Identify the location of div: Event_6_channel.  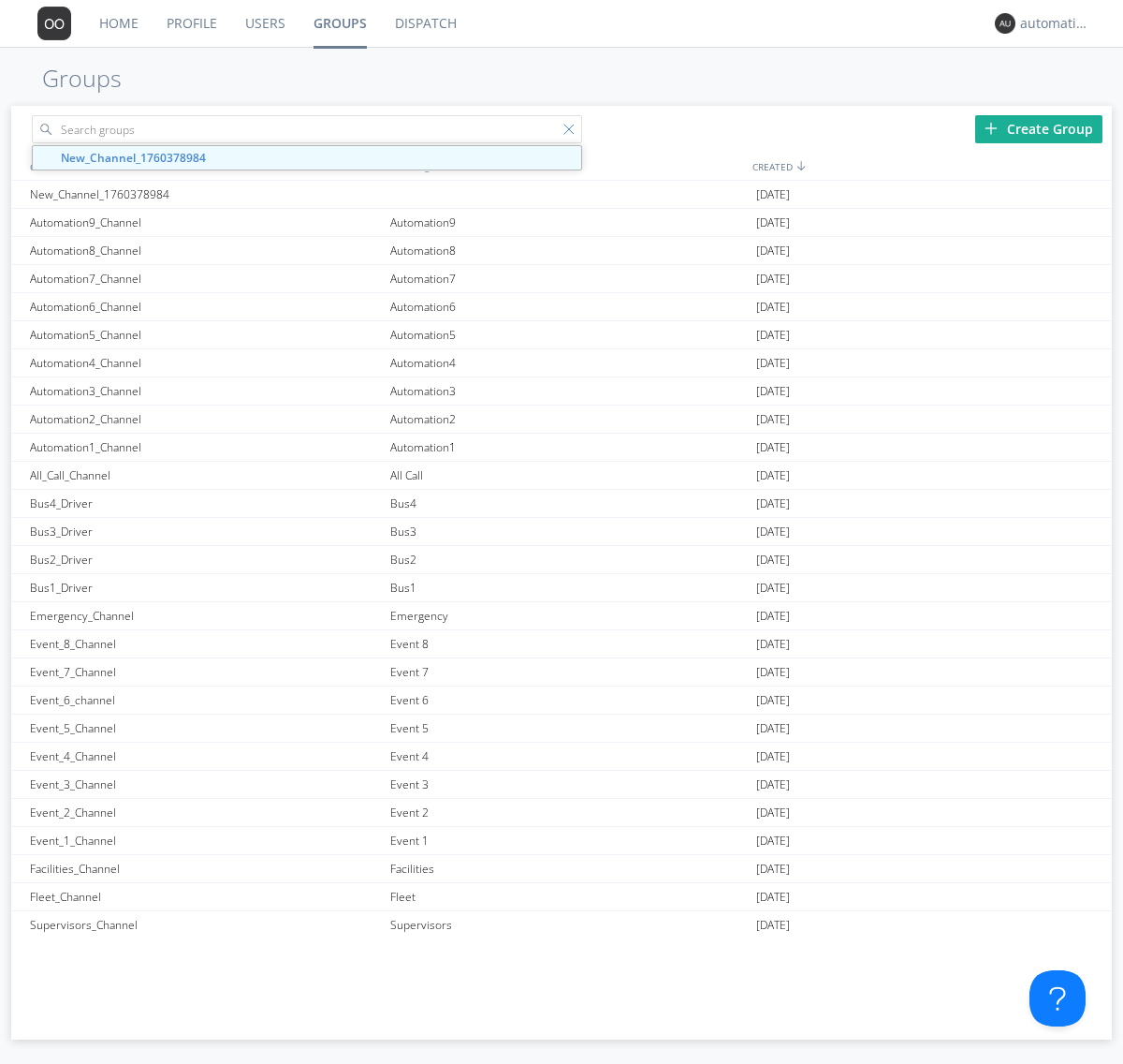
(205, 700).